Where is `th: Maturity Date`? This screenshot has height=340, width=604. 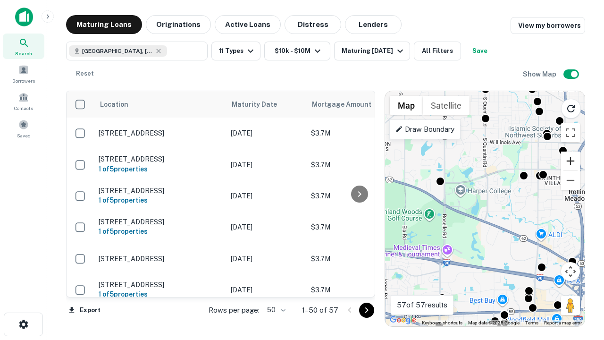 th: Maturity Date is located at coordinates (266, 104).